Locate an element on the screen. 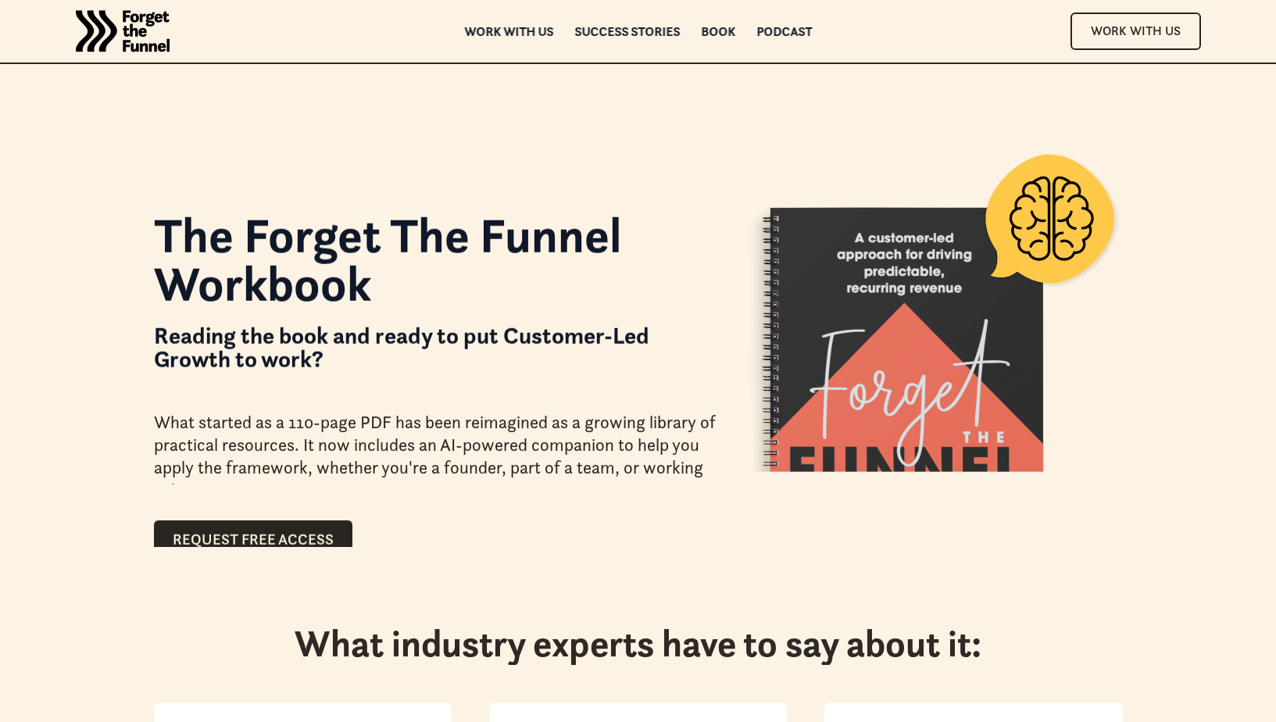 Image resolution: width=1276 pixels, height=722 pixels. div: Success Stories is located at coordinates (627, 31).